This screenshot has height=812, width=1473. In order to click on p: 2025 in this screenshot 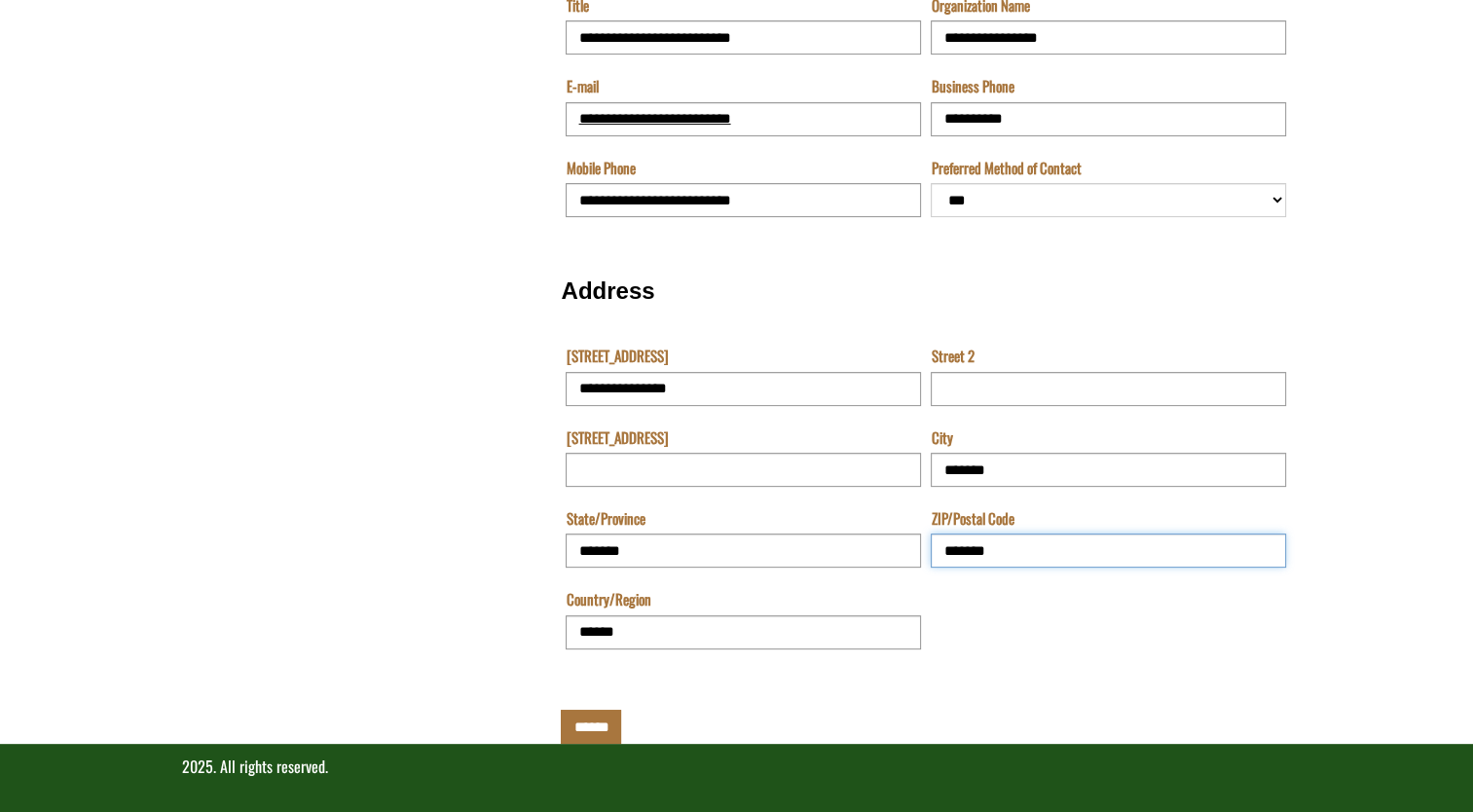, I will do `click(737, 766)`.